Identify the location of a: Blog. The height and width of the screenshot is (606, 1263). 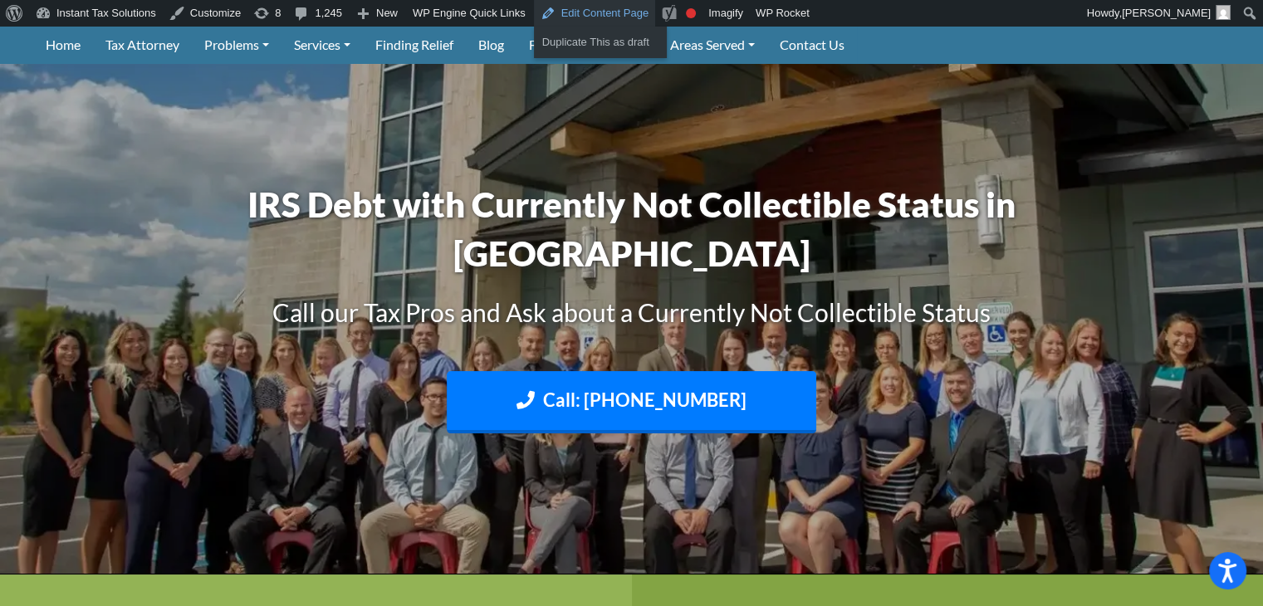
(491, 44).